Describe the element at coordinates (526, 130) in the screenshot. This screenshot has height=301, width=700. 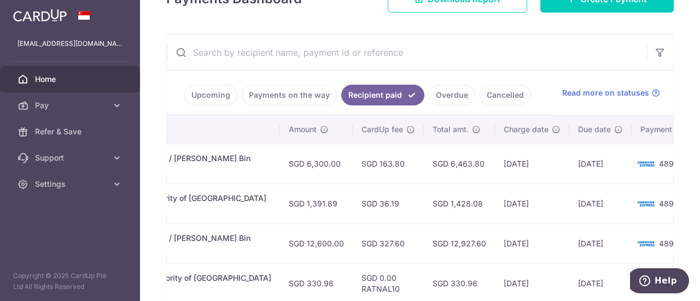
I see `span: Charge date` at that location.